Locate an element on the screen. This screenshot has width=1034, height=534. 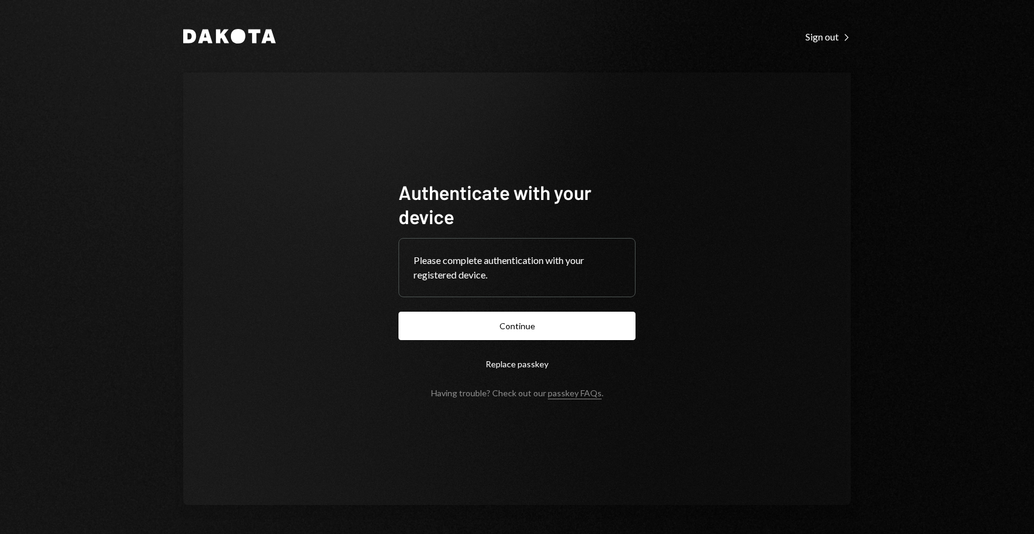
button: Continue is located at coordinates (517, 326).